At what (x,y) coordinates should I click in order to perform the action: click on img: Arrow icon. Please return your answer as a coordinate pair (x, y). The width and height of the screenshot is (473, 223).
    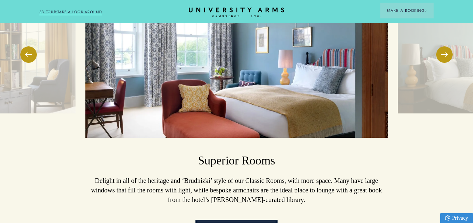
    Looking at the image, I should click on (425, 11).